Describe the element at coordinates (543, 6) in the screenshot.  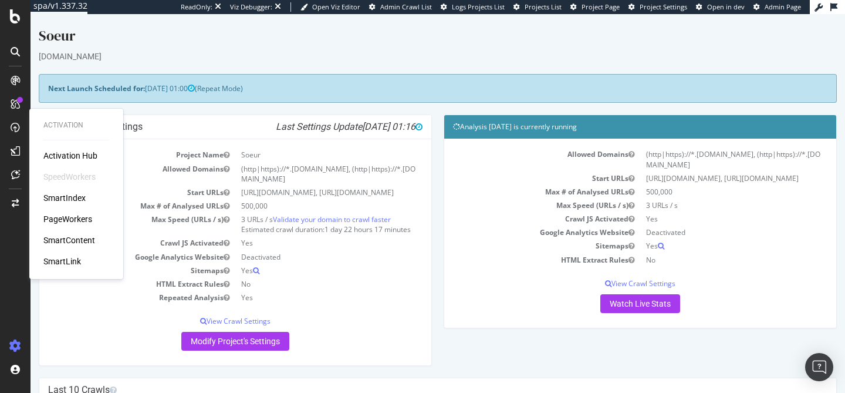
I see `span: Projects List` at that location.